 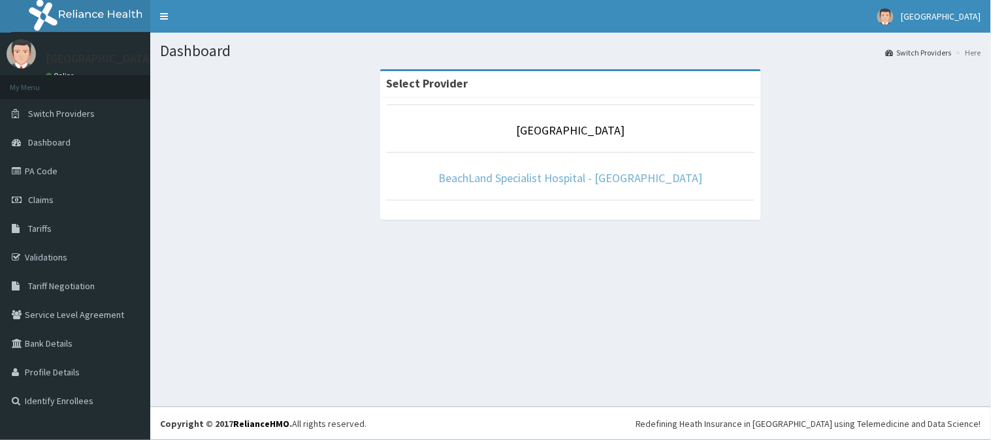 What do you see at coordinates (61, 114) in the screenshot?
I see `span: Switch Providers` at bounding box center [61, 114].